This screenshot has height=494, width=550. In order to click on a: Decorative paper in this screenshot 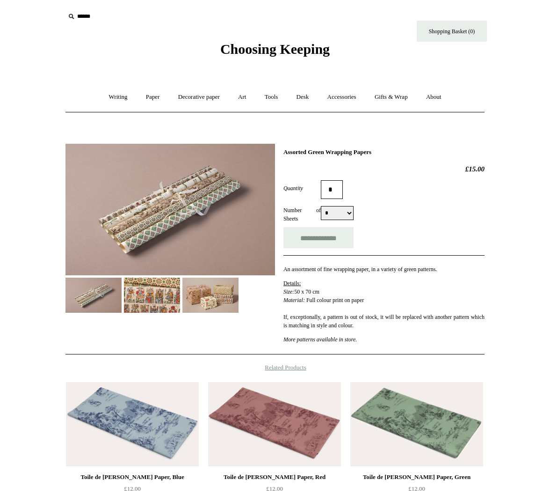, I will do `click(199, 97)`.